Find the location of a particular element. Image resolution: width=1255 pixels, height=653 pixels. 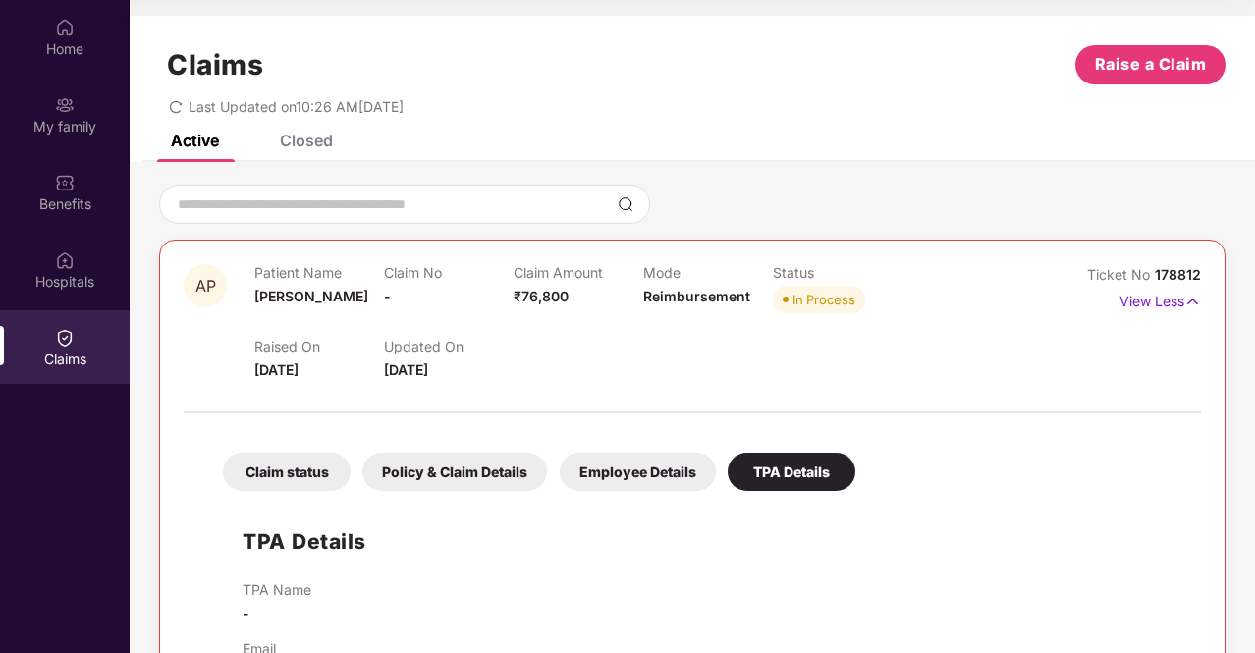

h1: Claims is located at coordinates (215, 65).